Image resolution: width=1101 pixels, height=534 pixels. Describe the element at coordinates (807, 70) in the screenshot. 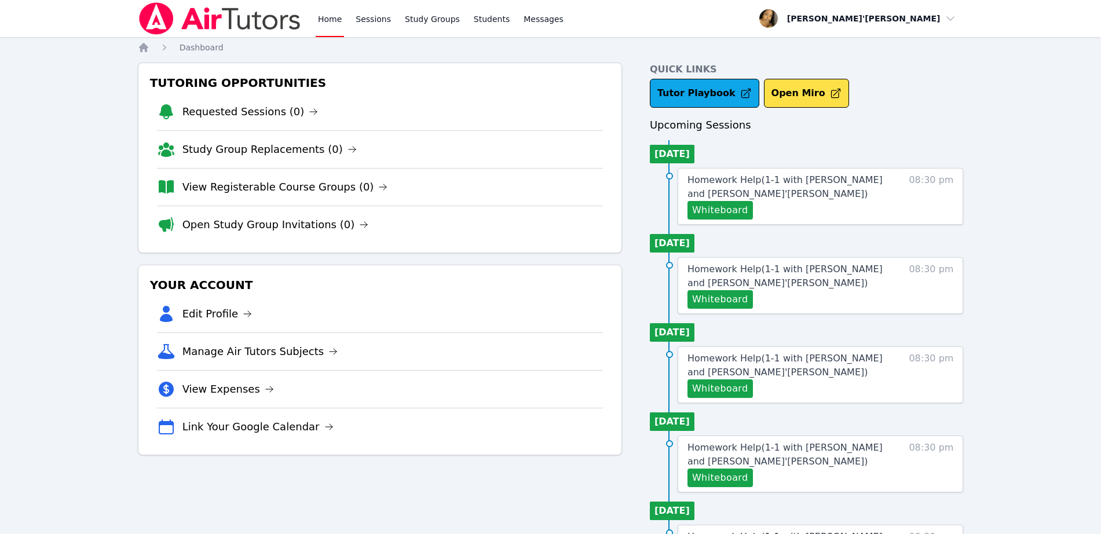

I see `h4: Quick Links` at that location.